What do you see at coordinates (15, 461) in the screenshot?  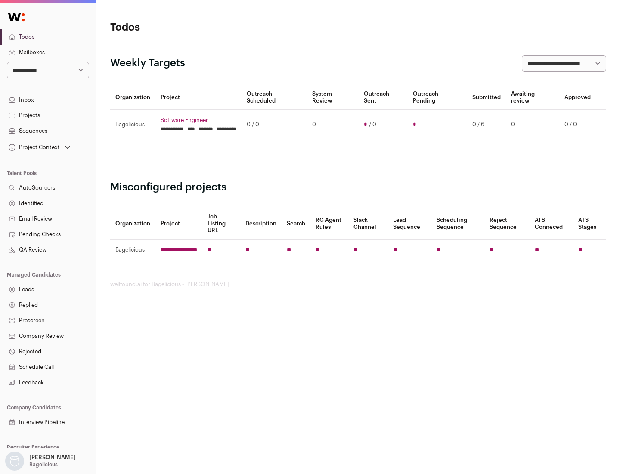 I see `img: nopic.png` at bounding box center [15, 461].